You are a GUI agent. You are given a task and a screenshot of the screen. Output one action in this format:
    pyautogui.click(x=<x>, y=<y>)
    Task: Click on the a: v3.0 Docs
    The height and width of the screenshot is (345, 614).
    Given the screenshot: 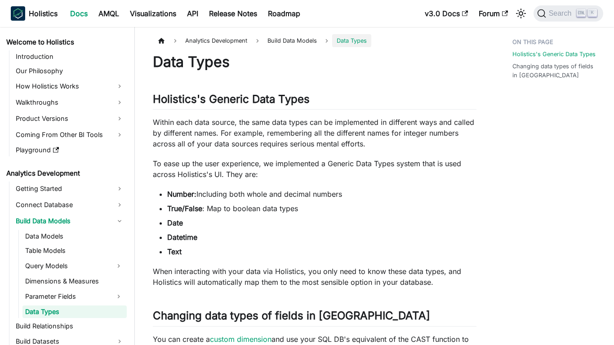 What is the action you would take?
    pyautogui.click(x=446, y=13)
    